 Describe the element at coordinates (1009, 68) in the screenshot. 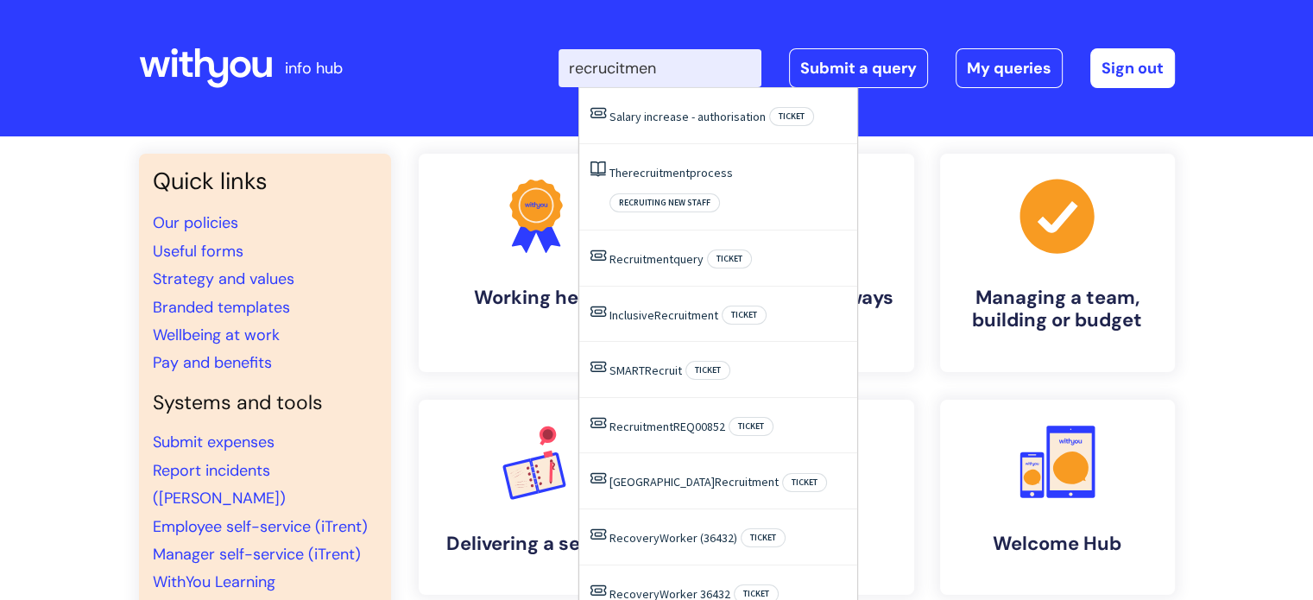

I see `a: My queries` at that location.